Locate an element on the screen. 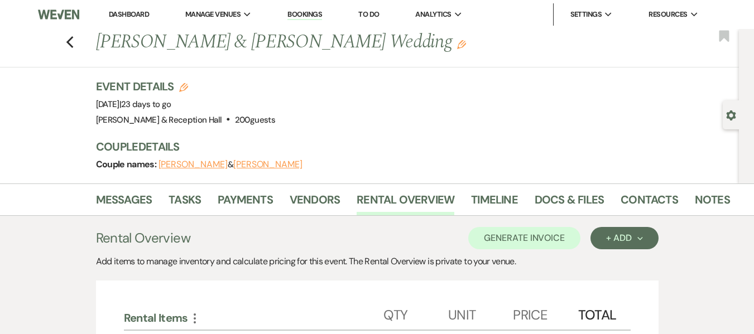  a: Payments is located at coordinates (245, 203).